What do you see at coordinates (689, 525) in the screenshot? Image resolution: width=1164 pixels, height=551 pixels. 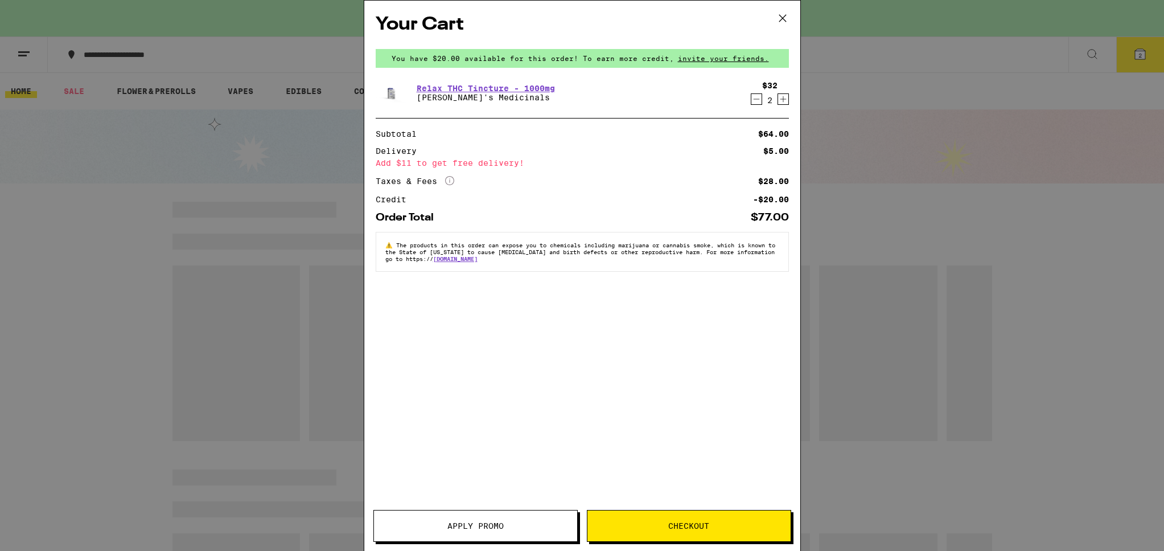 I see `span: Checkout` at bounding box center [689, 525].